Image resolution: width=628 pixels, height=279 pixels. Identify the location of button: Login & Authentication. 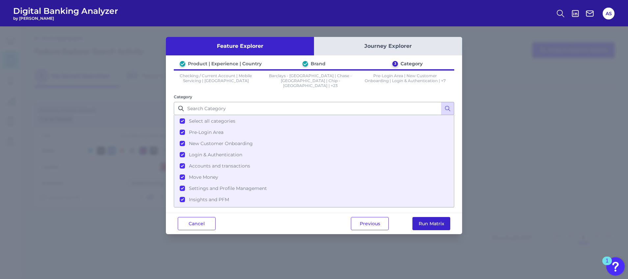
(314, 154).